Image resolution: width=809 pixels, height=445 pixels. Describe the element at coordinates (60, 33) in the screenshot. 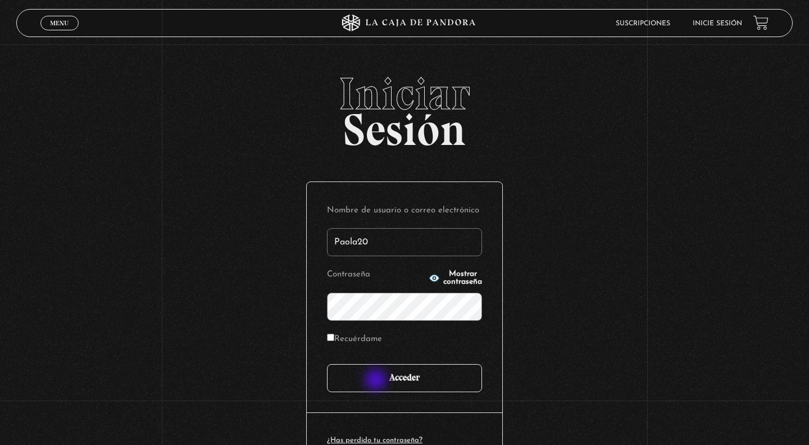

I see `span: Cerrar` at that location.